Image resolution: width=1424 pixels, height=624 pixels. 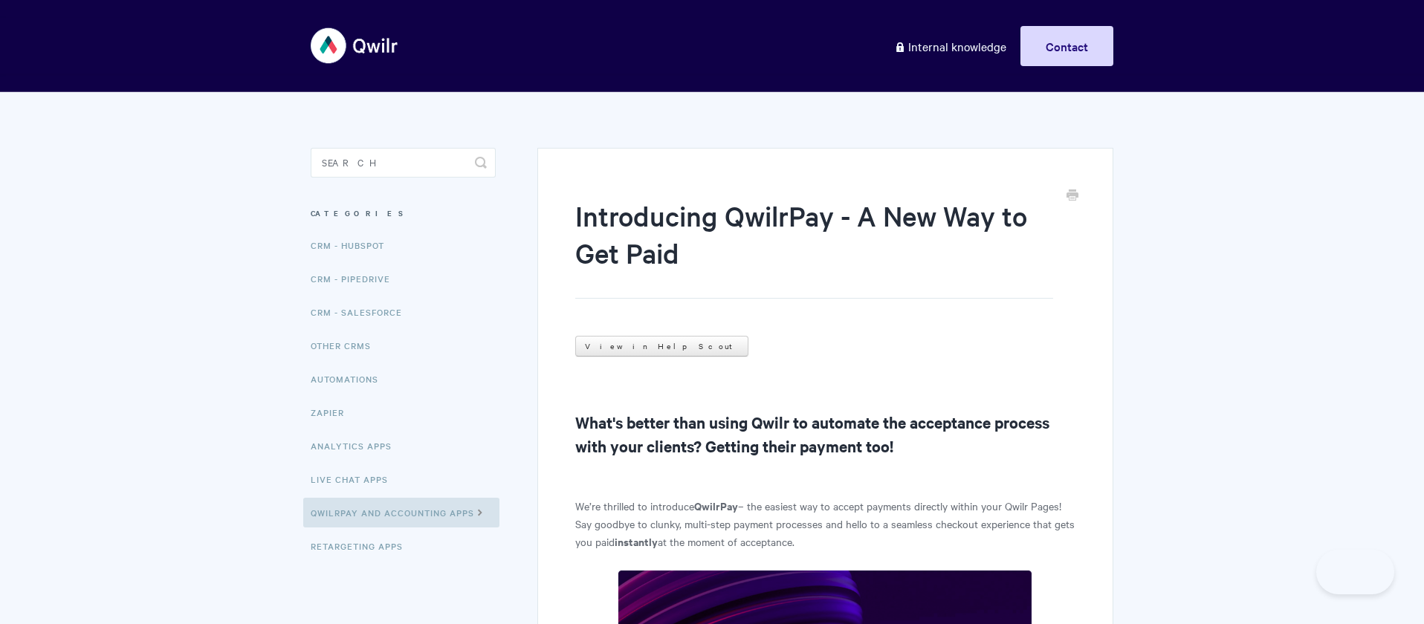 What do you see at coordinates (357, 446) in the screenshot?
I see `a: Analytics Apps` at bounding box center [357, 446].